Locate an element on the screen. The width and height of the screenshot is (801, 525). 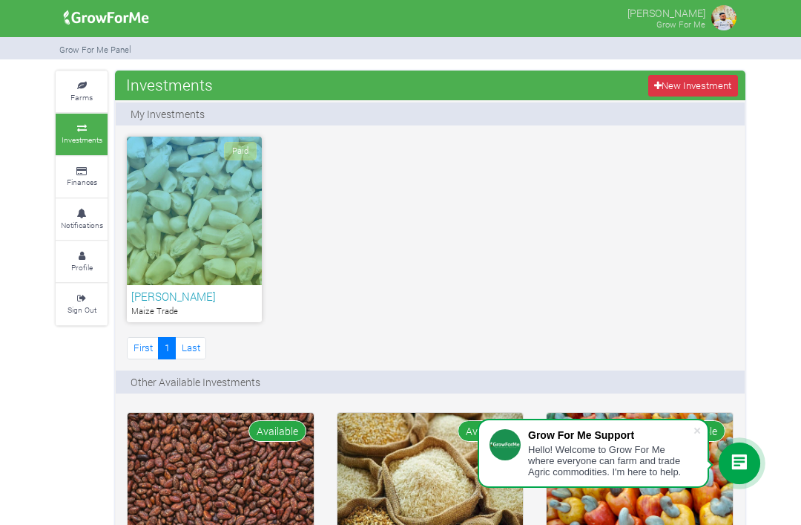
a: Notifications is located at coordinates (82, 219).